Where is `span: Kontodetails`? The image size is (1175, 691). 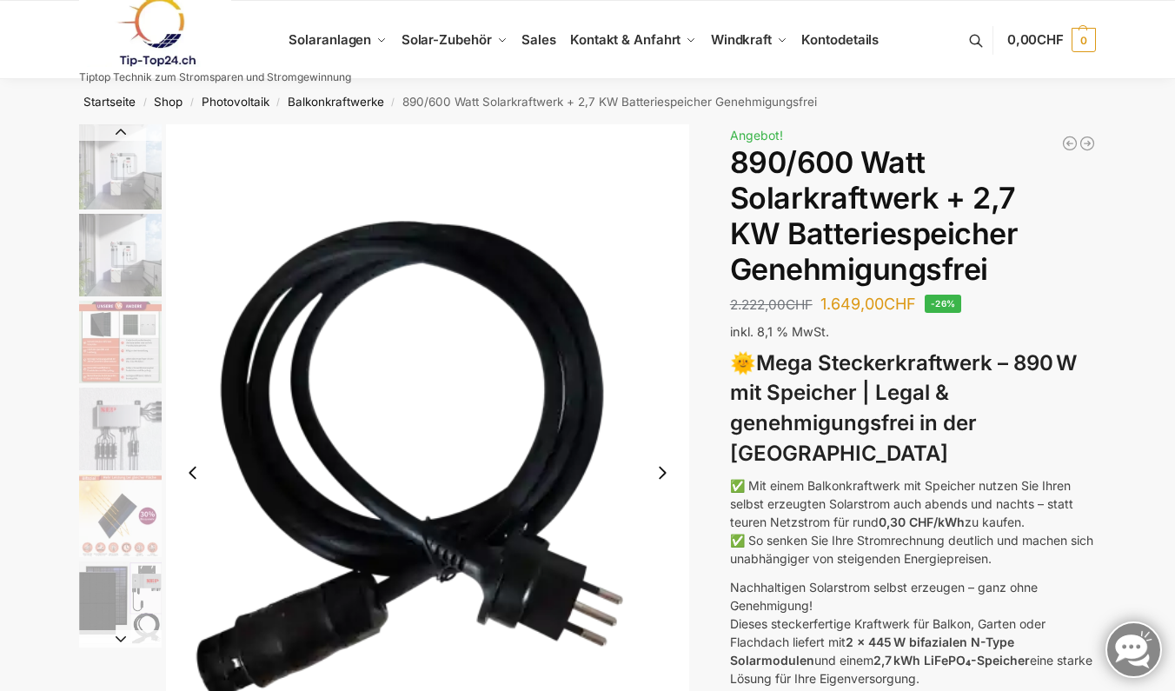
span: Kontodetails is located at coordinates (839, 39).